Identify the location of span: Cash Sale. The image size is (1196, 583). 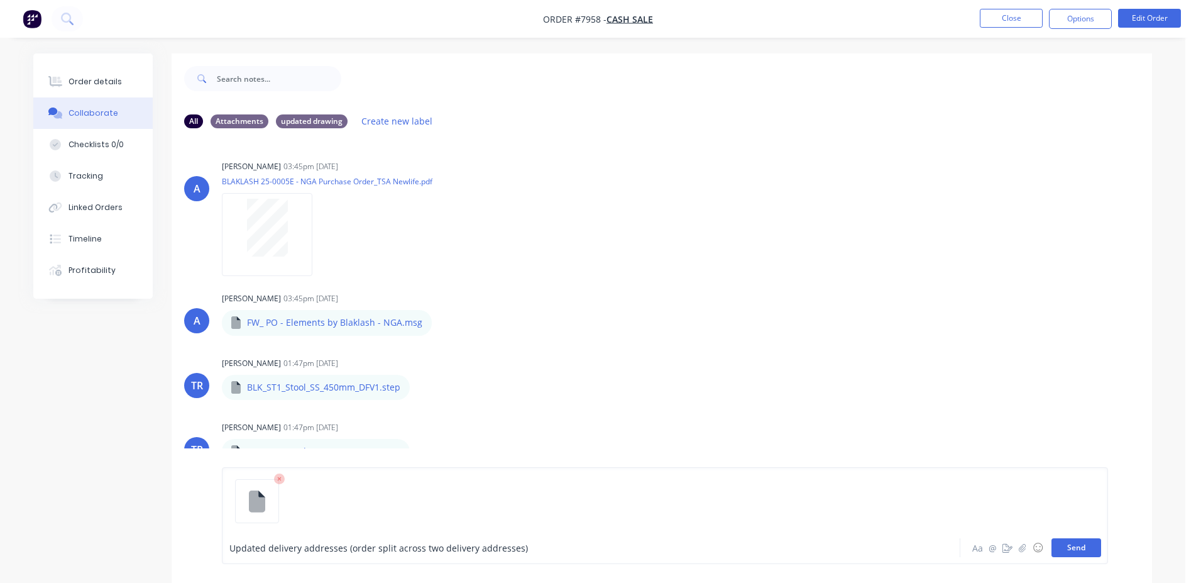
(630, 19).